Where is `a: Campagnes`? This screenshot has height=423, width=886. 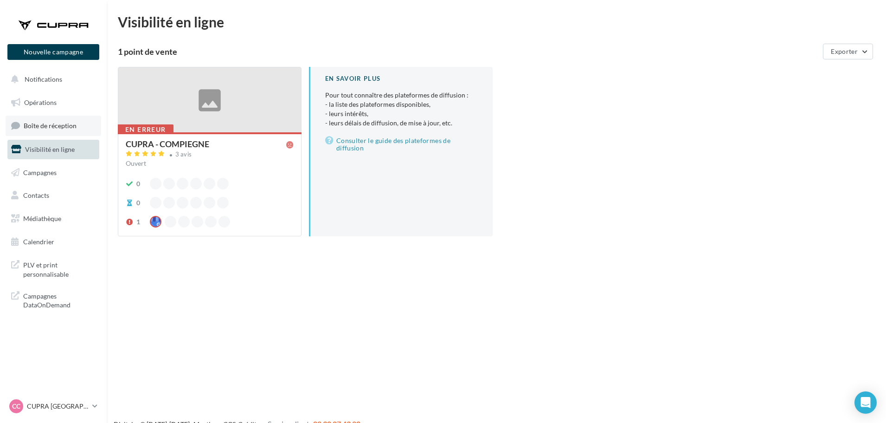
a: Campagnes is located at coordinates (53, 173).